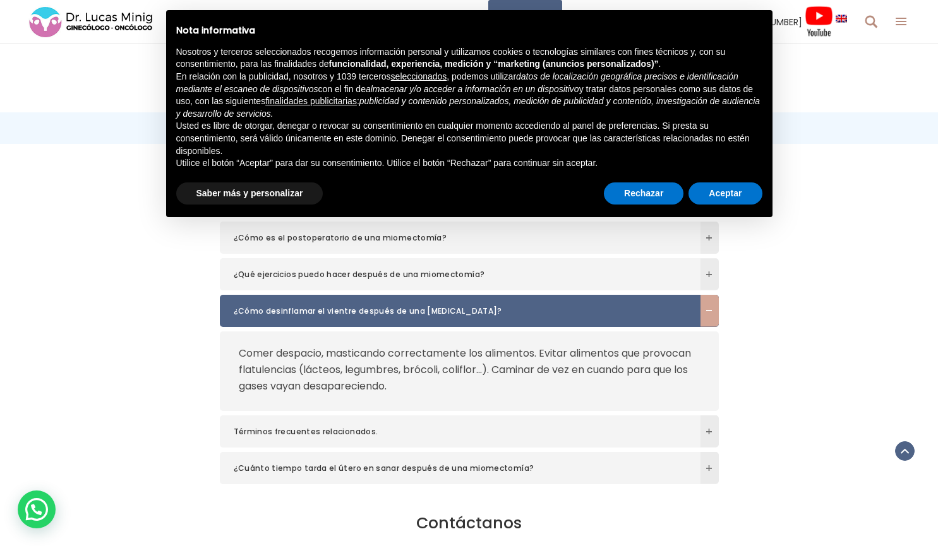 The image size is (938, 546). I want to click on button: Rechazar, so click(644, 194).